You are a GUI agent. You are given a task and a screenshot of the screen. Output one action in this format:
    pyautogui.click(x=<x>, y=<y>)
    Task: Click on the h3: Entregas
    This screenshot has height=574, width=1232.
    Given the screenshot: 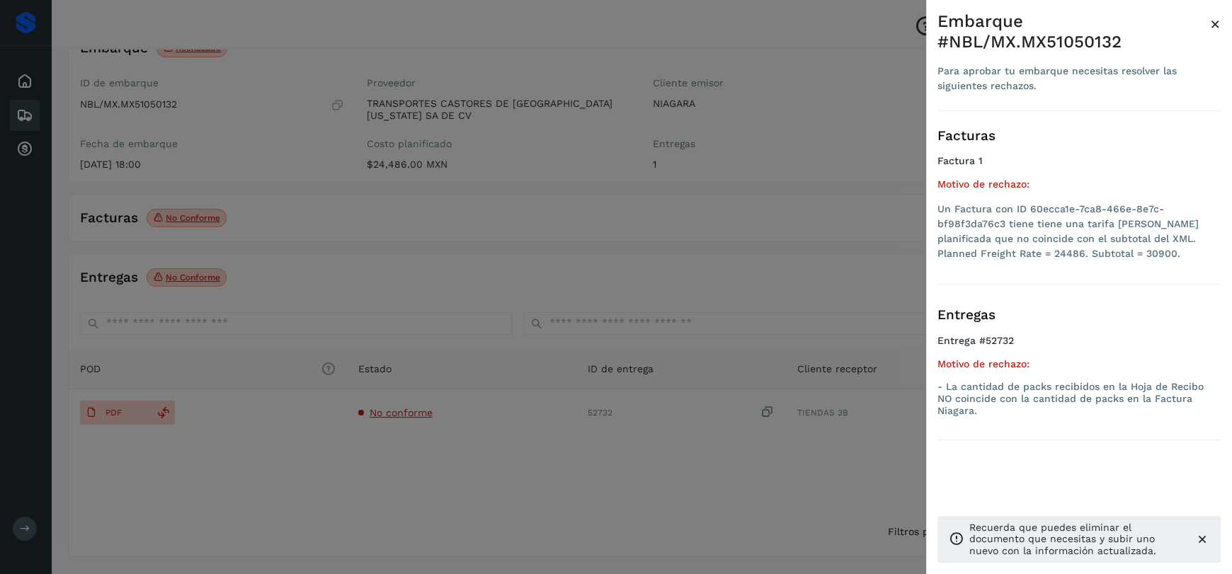 What is the action you would take?
    pyautogui.click(x=1079, y=315)
    